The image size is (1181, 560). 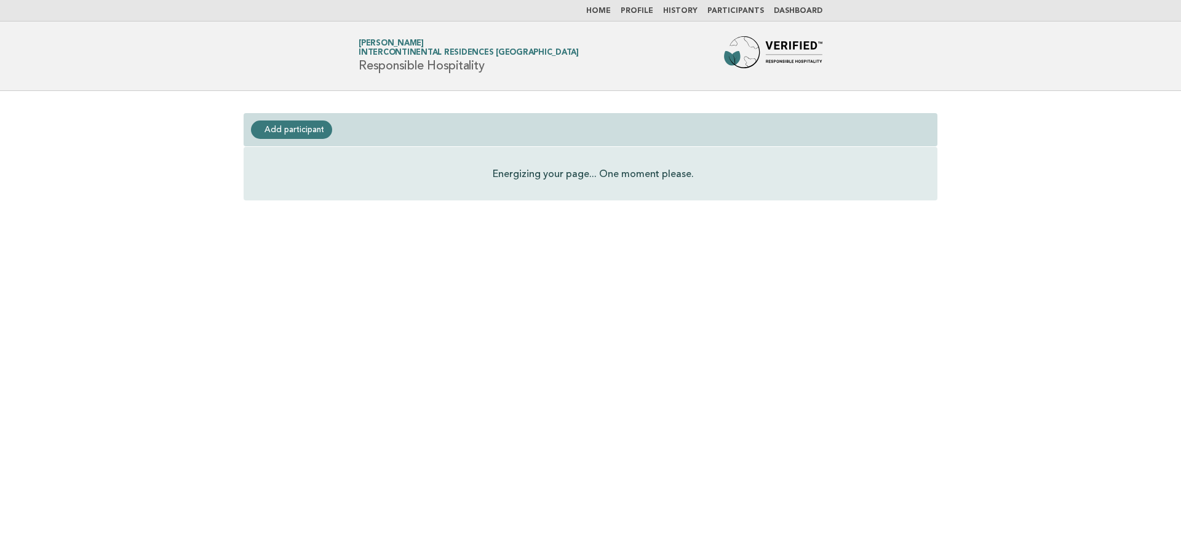 What do you see at coordinates (598, 11) in the screenshot?
I see `a: Home` at bounding box center [598, 11].